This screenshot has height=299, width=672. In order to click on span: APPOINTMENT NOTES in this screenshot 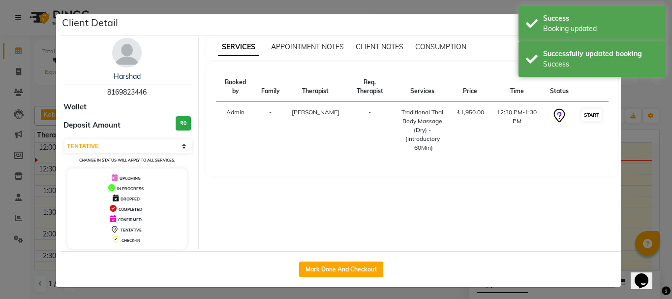, I will do `click(308, 47)`.